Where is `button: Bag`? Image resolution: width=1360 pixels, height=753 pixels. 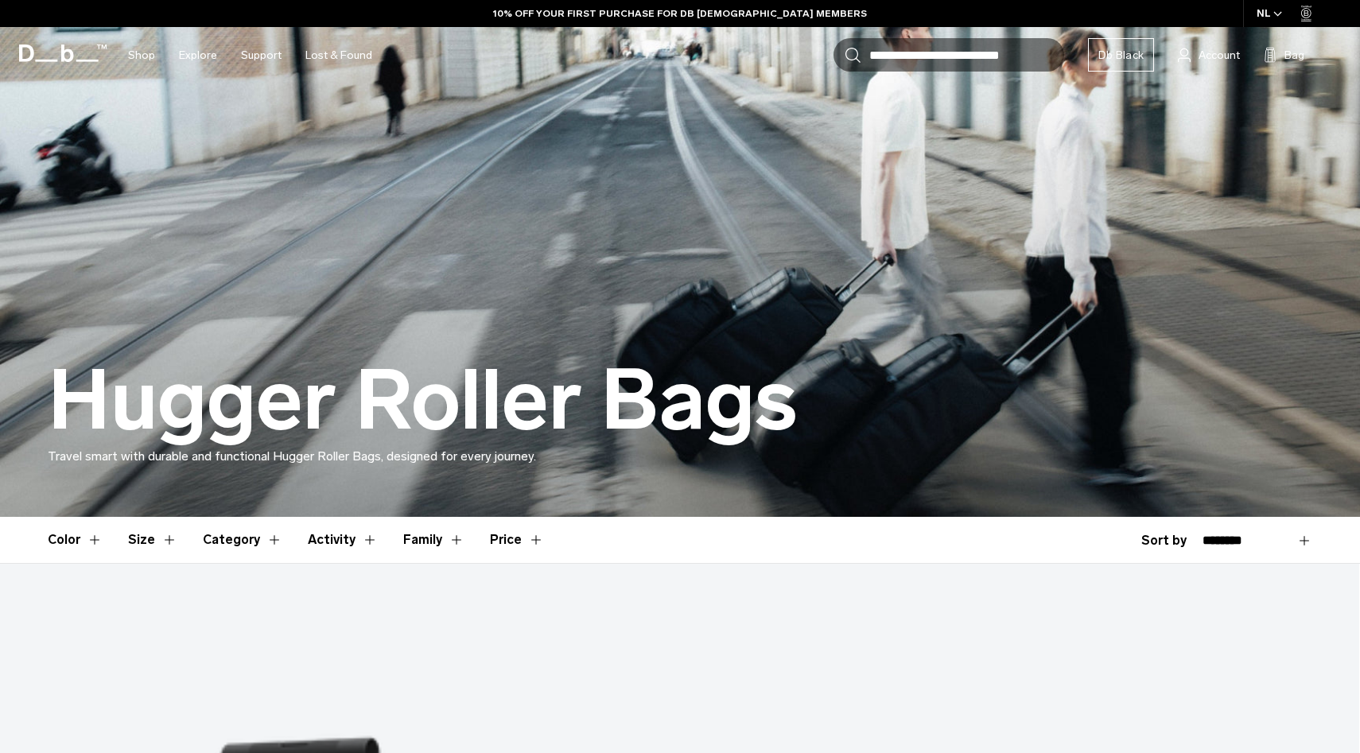 button: Bag is located at coordinates (1284, 55).